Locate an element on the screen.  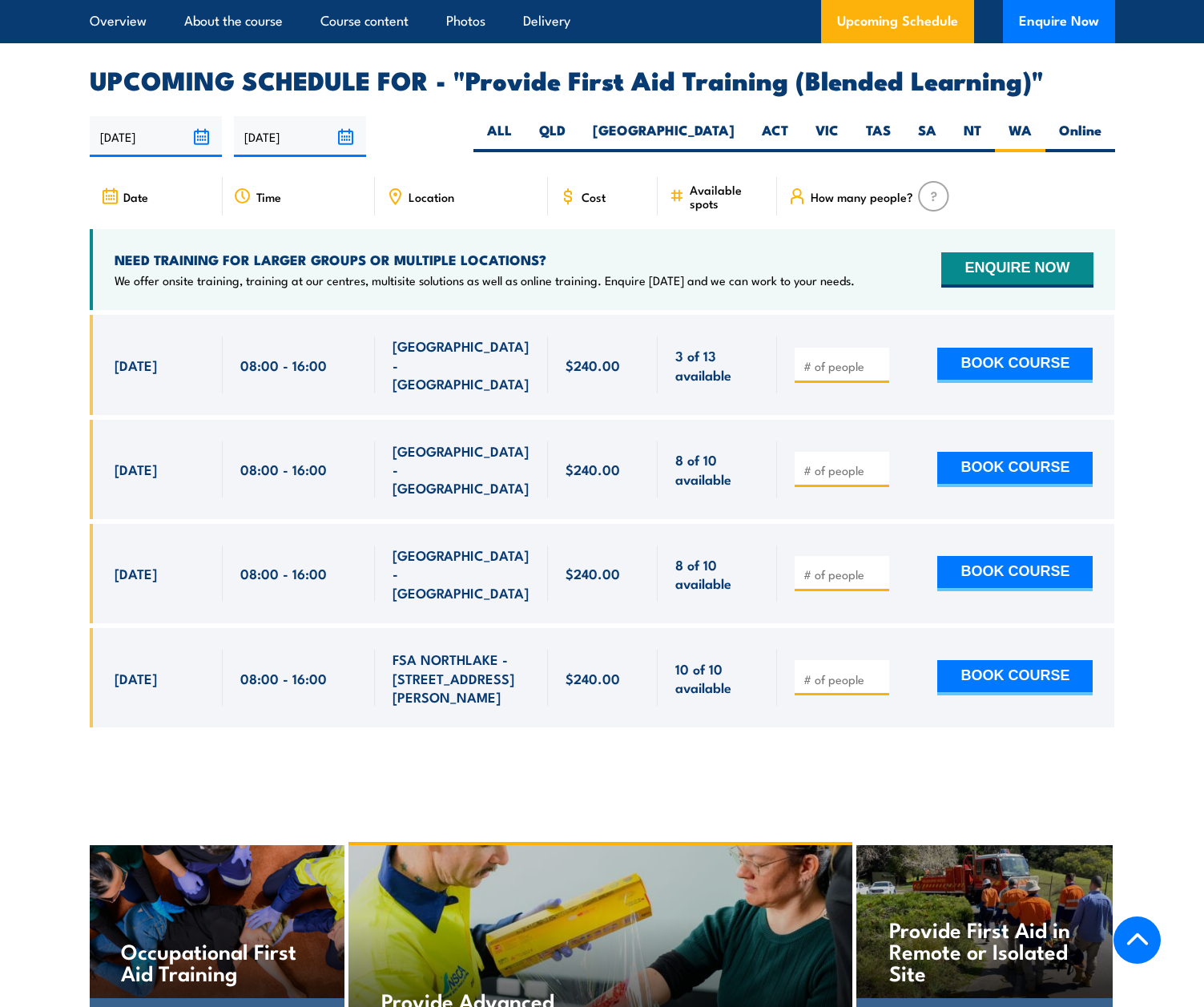
span: Location is located at coordinates (431, 196).